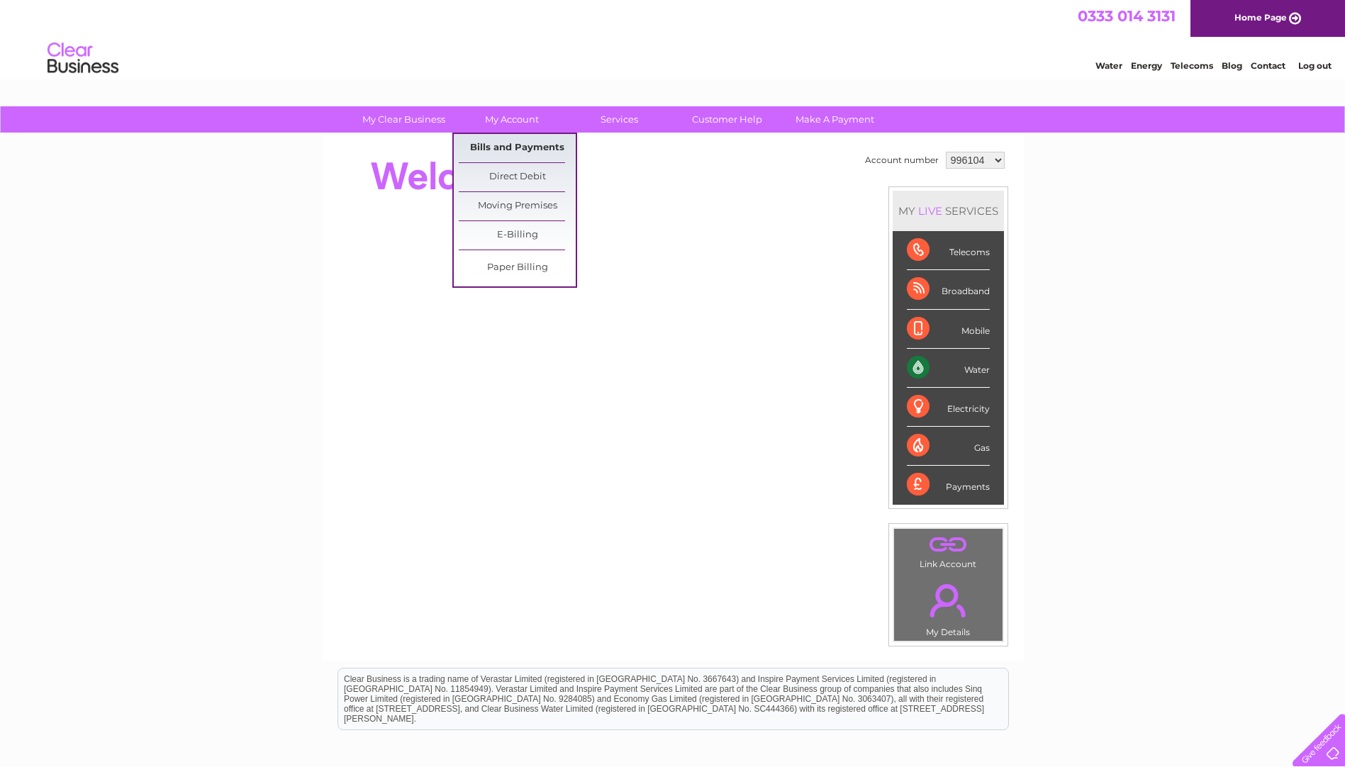 The height and width of the screenshot is (767, 1345). Describe the element at coordinates (403, 119) in the screenshot. I see `a: My Clear Business` at that location.